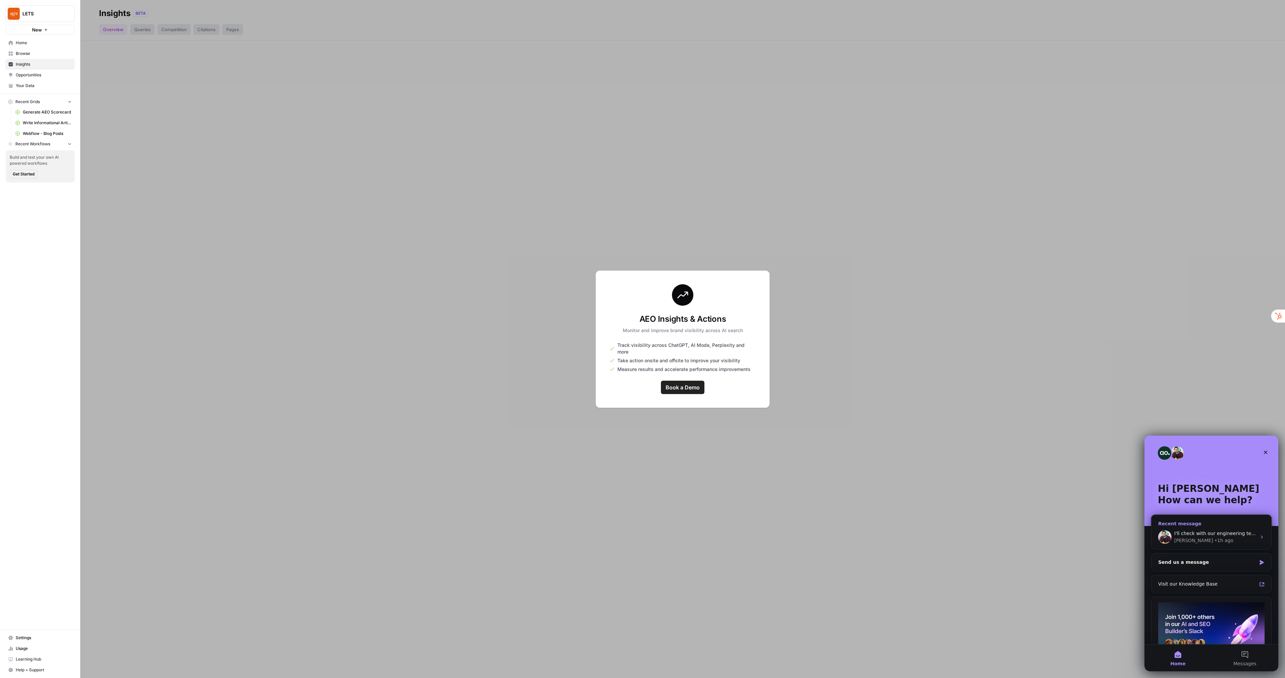  Describe the element at coordinates (40, 75) in the screenshot. I see `a: Opportunities` at that location.